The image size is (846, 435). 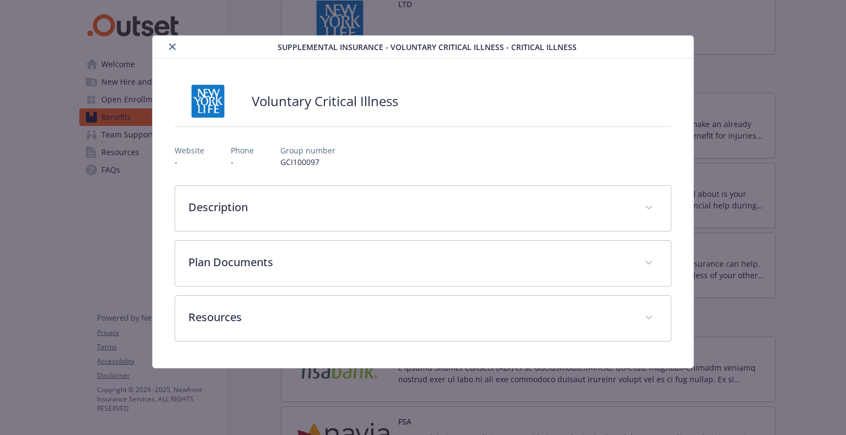 I want to click on h2: Voluntary Critical Illness, so click(x=325, y=101).